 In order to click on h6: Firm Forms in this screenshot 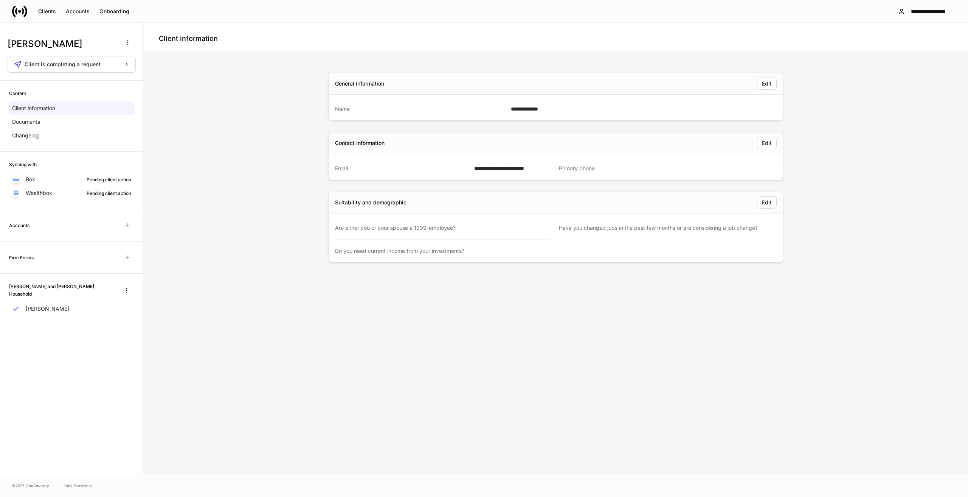, I will do `click(21, 257)`.